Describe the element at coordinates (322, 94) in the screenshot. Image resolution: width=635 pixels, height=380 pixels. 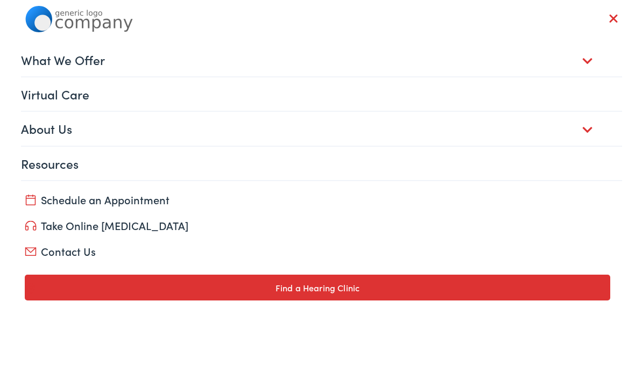
I see `a: Virtual Care` at that location.